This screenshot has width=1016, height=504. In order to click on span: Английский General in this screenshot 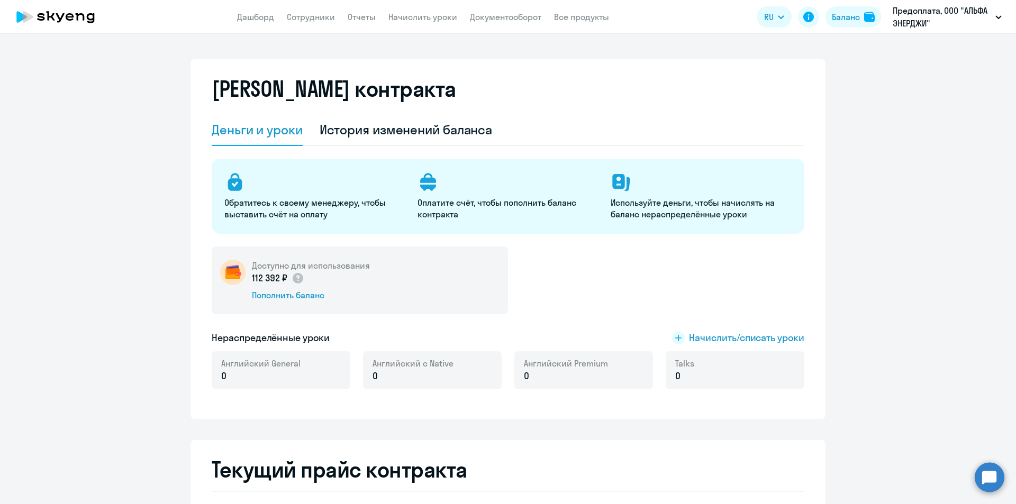, I will do `click(261, 363)`.